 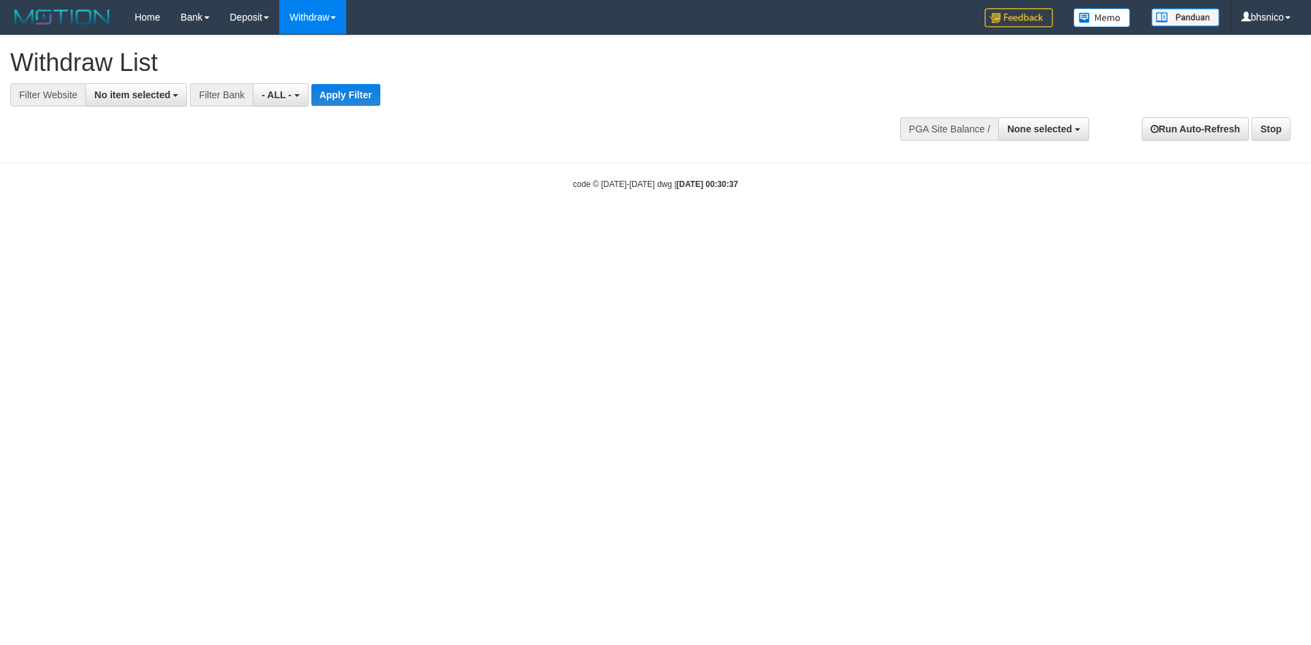 I want to click on button: - ALL -, so click(x=280, y=95).